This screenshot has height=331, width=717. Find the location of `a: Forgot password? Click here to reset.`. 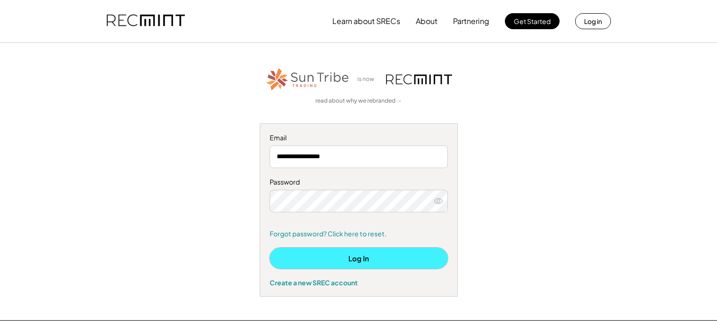

a: Forgot password? Click here to reset. is located at coordinates (359, 234).